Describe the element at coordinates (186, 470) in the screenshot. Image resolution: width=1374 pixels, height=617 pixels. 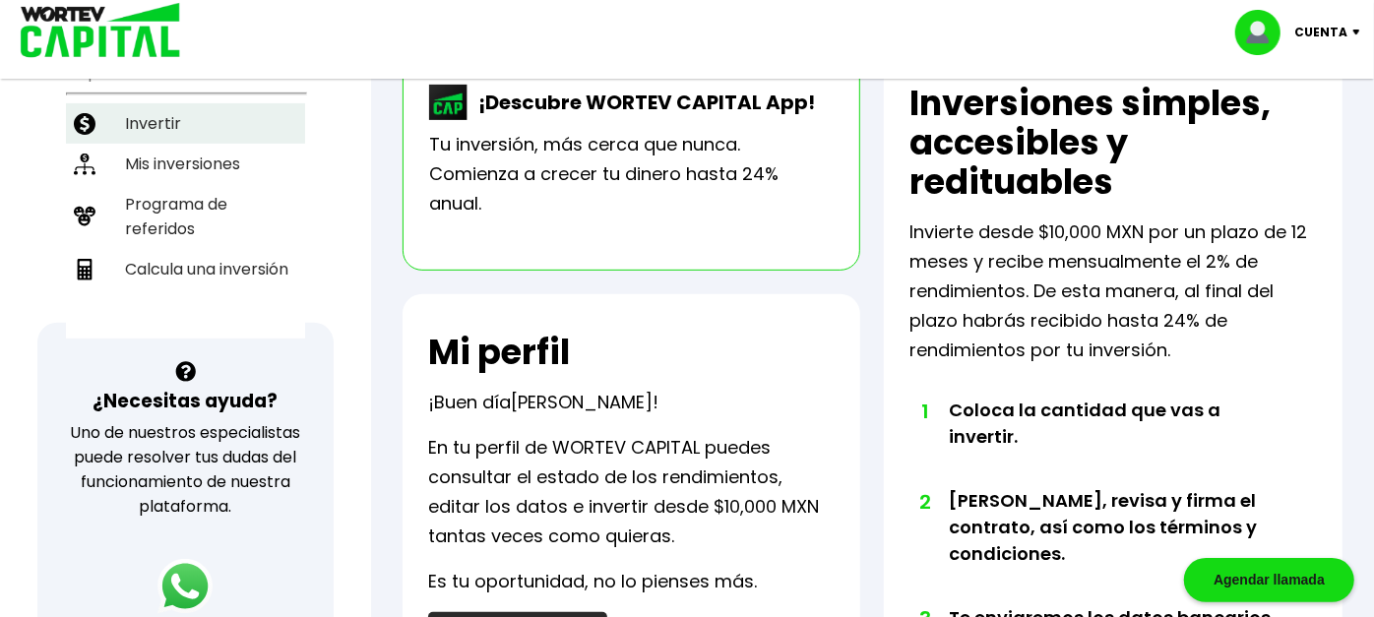
I see `p: Uno de nuestros especialistas puede resolver tus dudas del funcionamiento de nuestra plataforma.` at that location.